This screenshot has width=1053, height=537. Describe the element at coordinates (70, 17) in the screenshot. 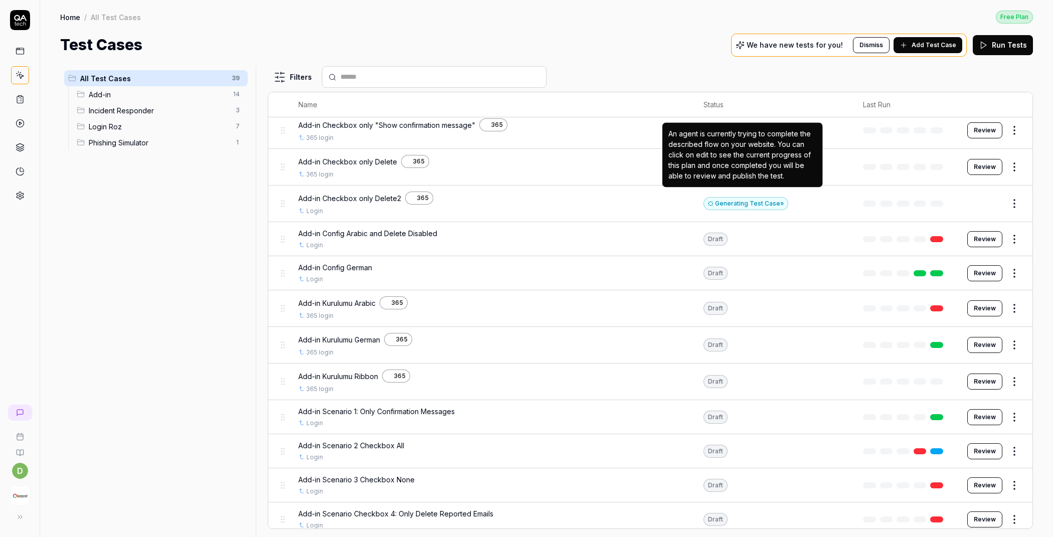

I see `a: Home` at that location.